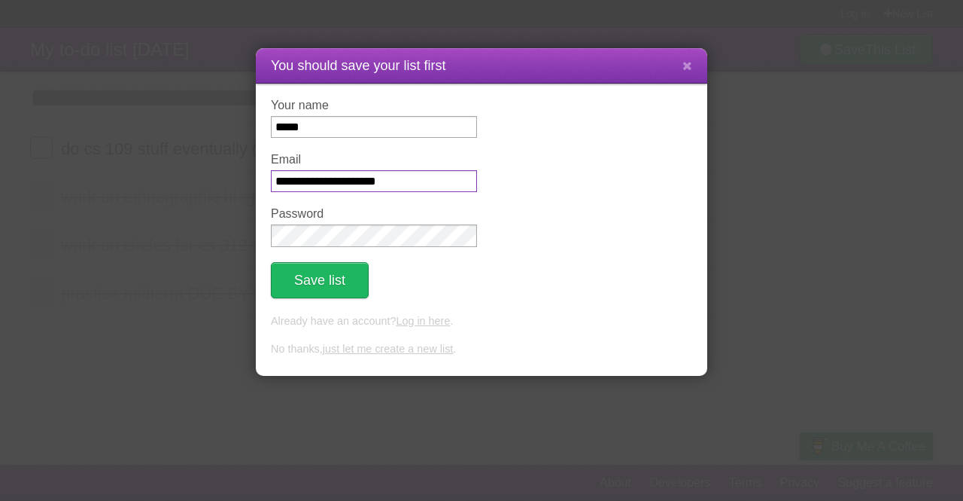 Image resolution: width=963 pixels, height=501 pixels. What do you see at coordinates (374, 160) in the screenshot?
I see `label: Email` at bounding box center [374, 160].